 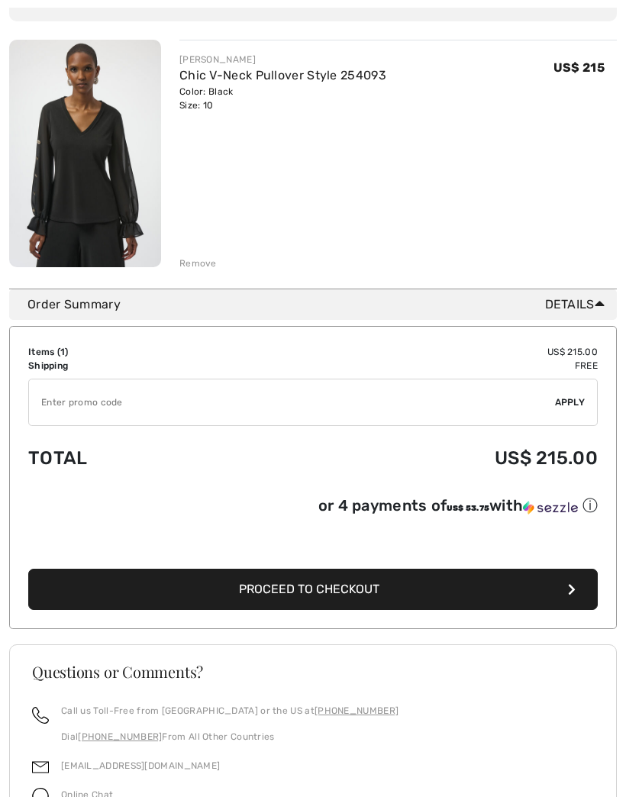 I want to click on a: Chic V-Neck Pullover Style 254093, so click(x=282, y=75).